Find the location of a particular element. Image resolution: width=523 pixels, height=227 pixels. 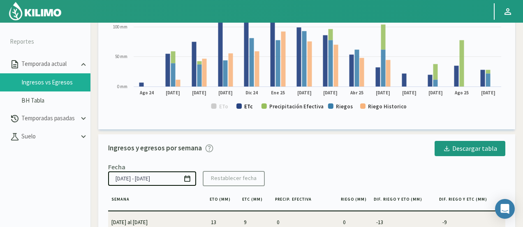

th: Riego (mm) is located at coordinates (354, 202).